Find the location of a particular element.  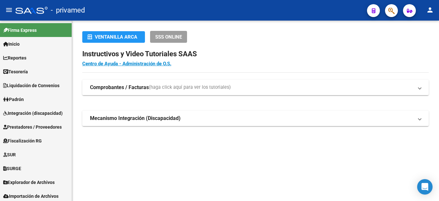

h2: Instructivos y Video Tutoriales SAAS is located at coordinates (256, 54).